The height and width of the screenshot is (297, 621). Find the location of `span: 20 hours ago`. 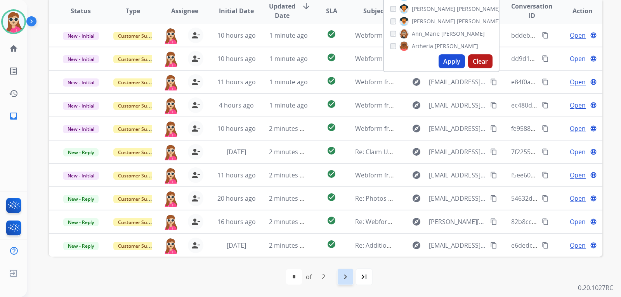

span: 20 hours ago is located at coordinates (236, 198).